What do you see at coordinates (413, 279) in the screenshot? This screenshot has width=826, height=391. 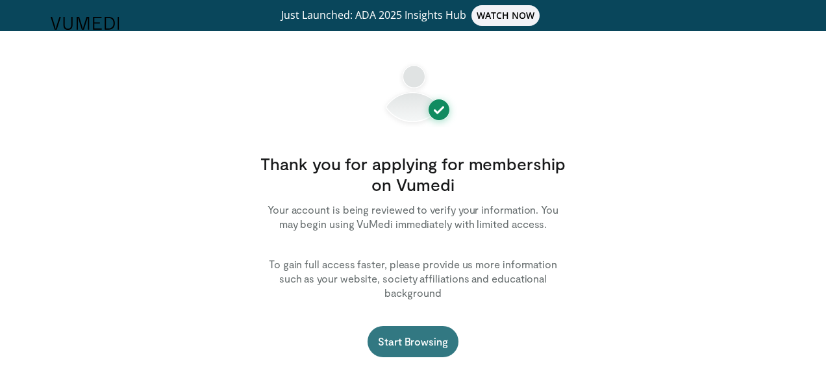 I see `p: To gain full access faster, please provide us more information such as your website, society affi...` at bounding box center [413, 279].